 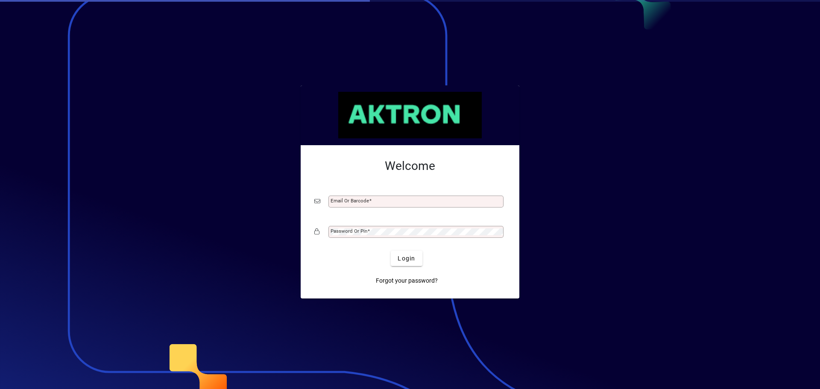 What do you see at coordinates (350, 201) in the screenshot?
I see `mat-label: Email or Barcode` at bounding box center [350, 201].